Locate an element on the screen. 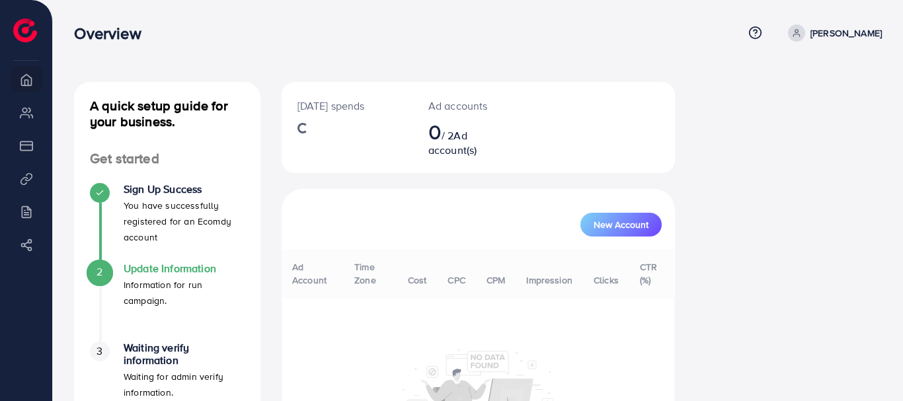  span: 3 is located at coordinates (99, 351).